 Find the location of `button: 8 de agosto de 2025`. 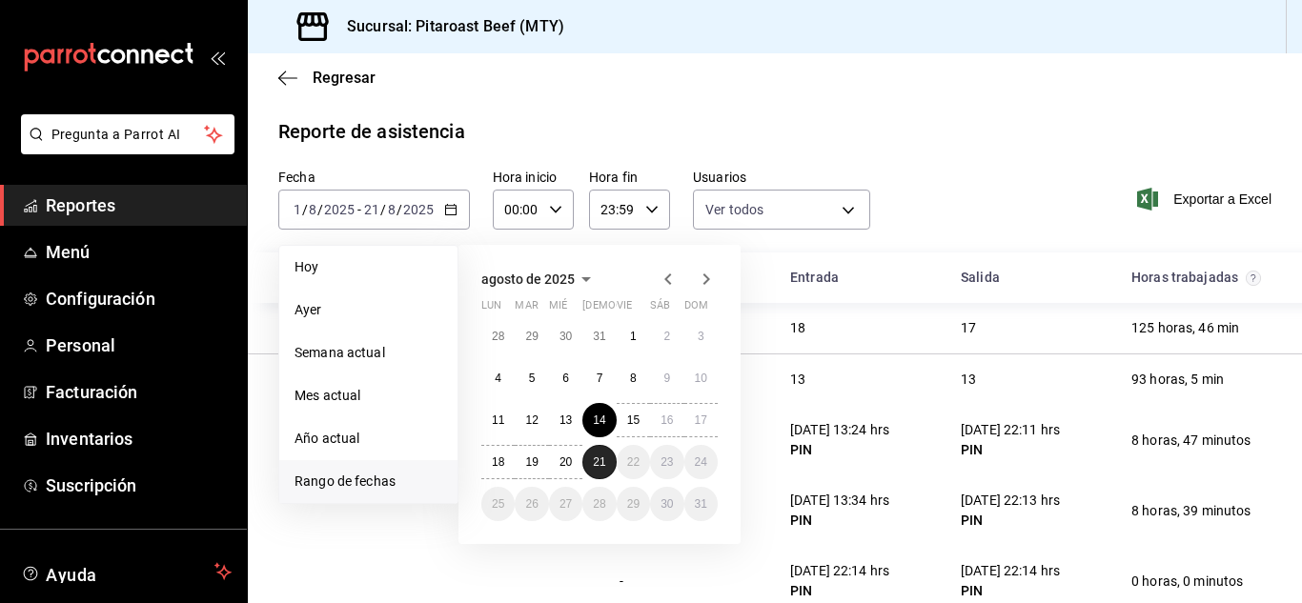

button: 8 de agosto de 2025 is located at coordinates (633, 378).